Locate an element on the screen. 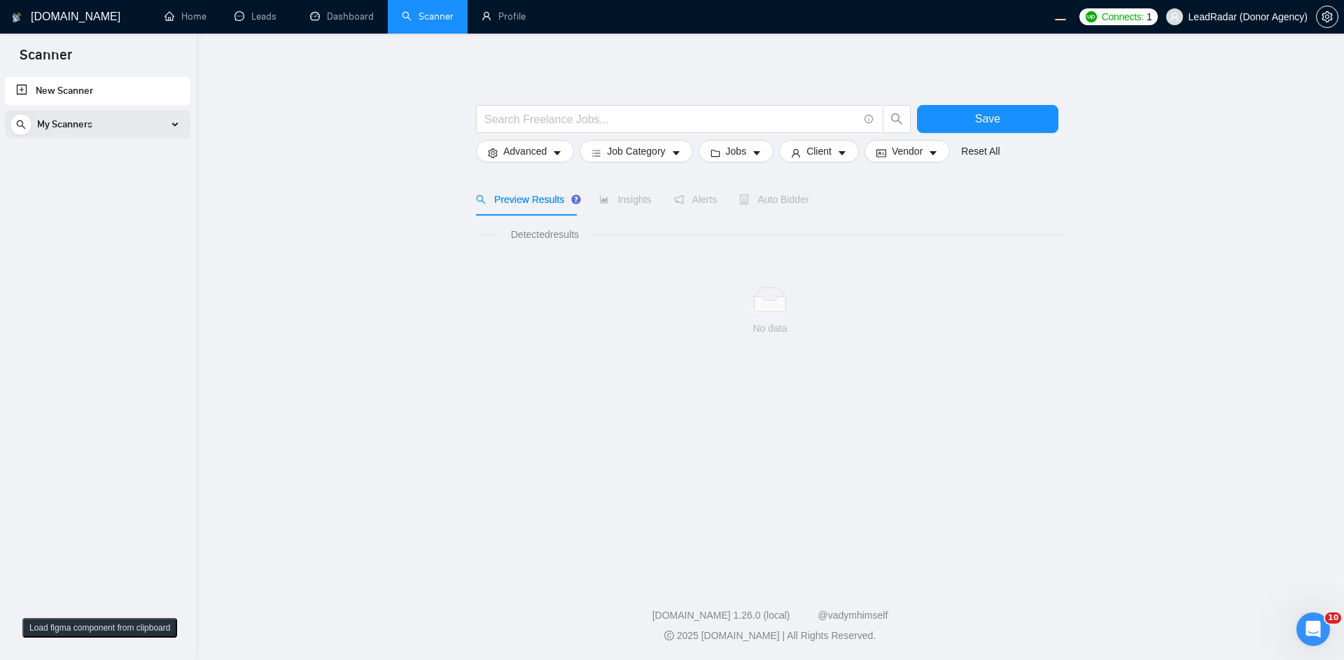 This screenshot has width=1344, height=660. a: New Scanner is located at coordinates (97, 91).